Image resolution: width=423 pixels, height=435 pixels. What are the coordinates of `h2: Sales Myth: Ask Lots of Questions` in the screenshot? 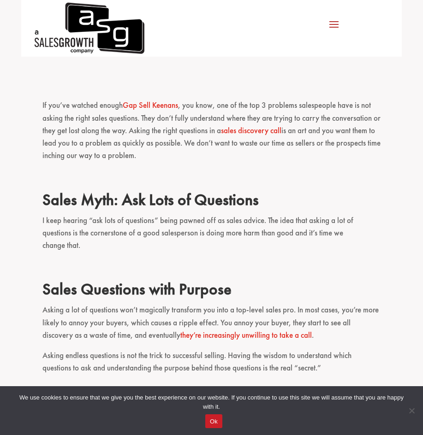 It's located at (212, 202).